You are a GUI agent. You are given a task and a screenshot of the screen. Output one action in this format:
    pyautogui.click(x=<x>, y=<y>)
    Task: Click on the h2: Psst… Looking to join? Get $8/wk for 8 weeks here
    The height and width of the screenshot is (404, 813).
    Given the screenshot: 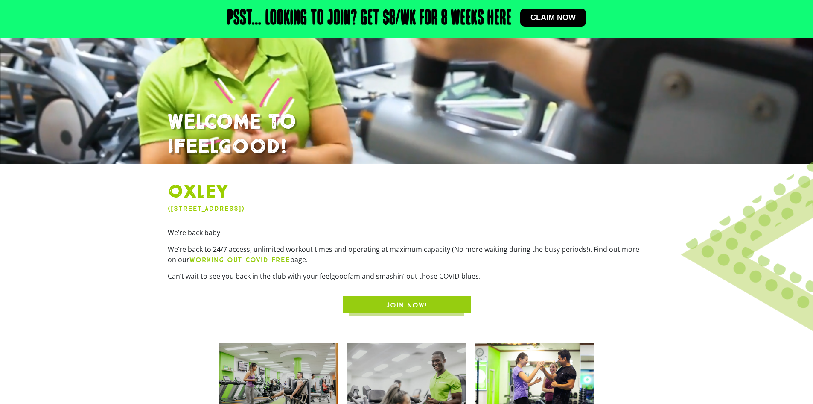 What is the action you would take?
    pyautogui.click(x=369, y=19)
    